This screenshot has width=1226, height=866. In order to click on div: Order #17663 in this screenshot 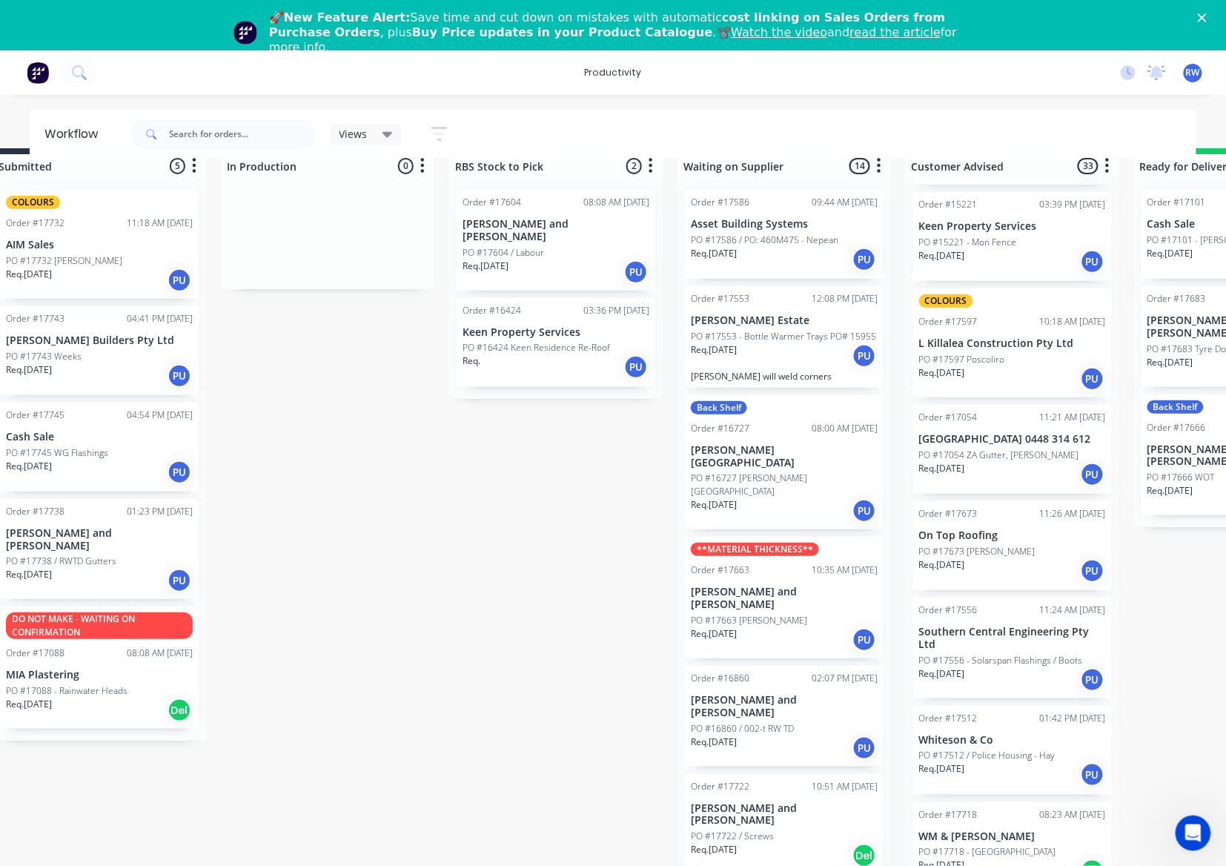, I will do `click(720, 570)`.